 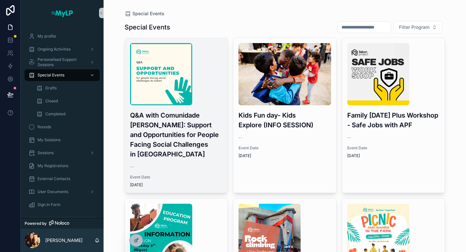 I want to click on a: Powered by, so click(x=62, y=223).